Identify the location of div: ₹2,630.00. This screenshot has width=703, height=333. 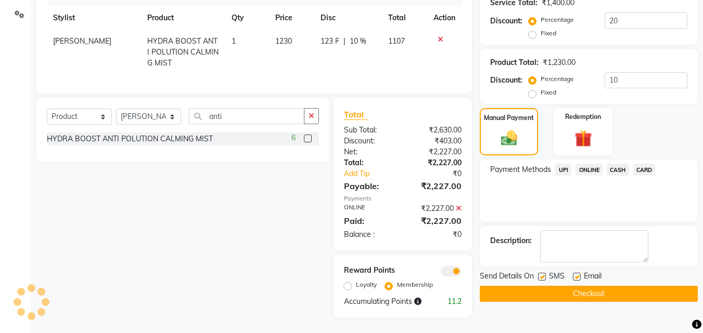
(436, 130).